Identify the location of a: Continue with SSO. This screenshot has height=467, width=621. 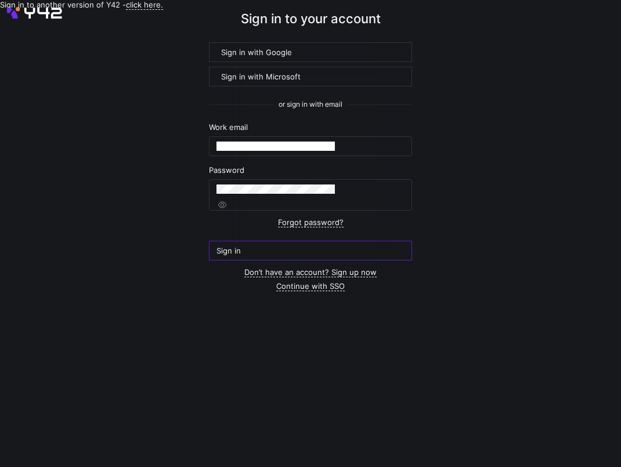
(310, 286).